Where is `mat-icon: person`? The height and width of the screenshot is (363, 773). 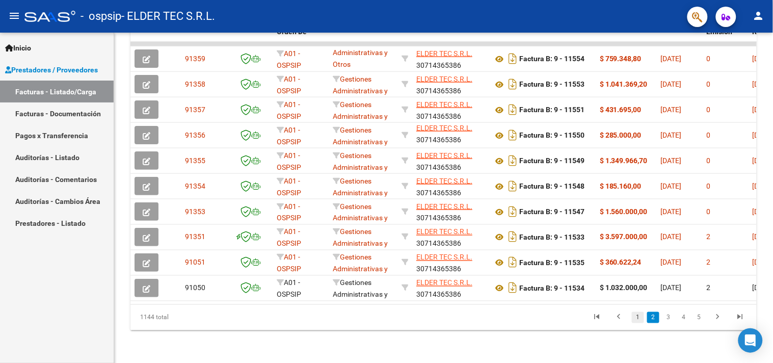 mat-icon: person is located at coordinates (759, 16).